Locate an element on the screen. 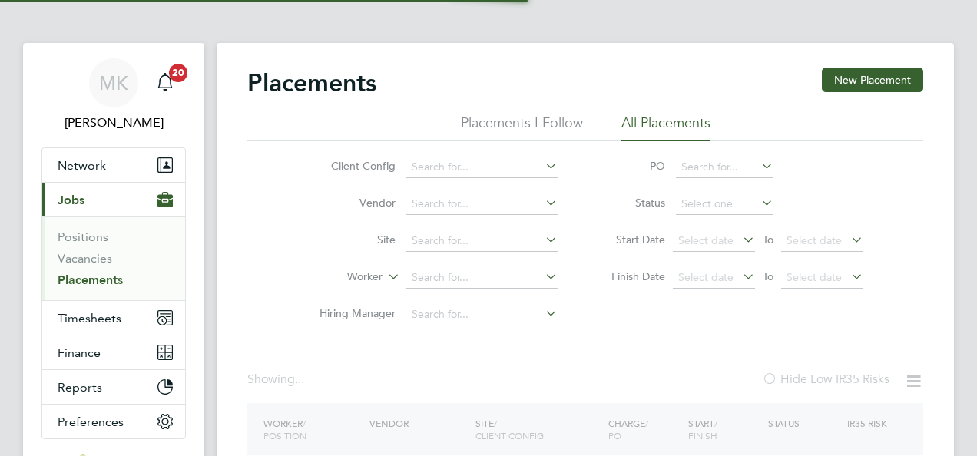 Image resolution: width=977 pixels, height=456 pixels. label: Start Date is located at coordinates (630, 240).